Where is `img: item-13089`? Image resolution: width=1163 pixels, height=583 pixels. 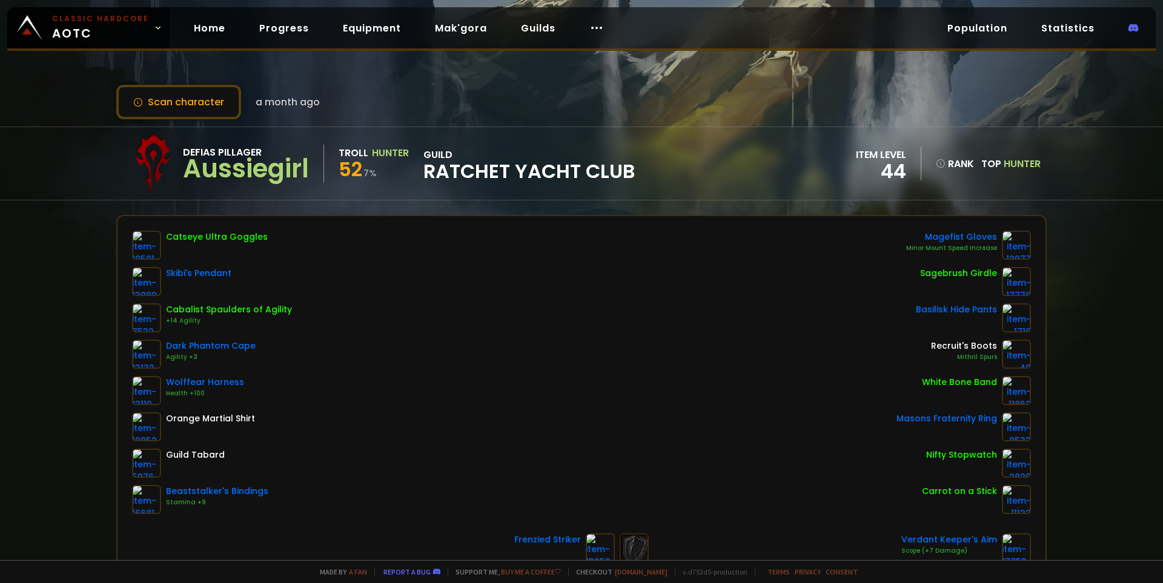 img: item-13089 is located at coordinates (147, 282).